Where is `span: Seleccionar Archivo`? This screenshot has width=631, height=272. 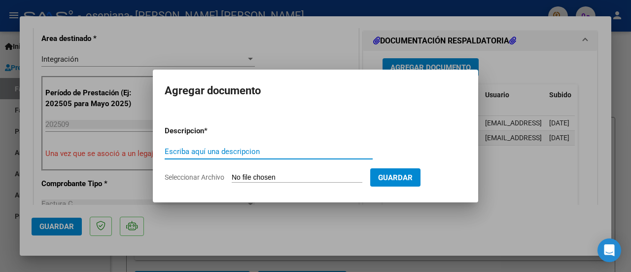 span: Seleccionar Archivo is located at coordinates (194, 177).